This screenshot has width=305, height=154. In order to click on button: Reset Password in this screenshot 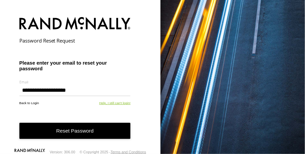, I will do `click(75, 131)`.